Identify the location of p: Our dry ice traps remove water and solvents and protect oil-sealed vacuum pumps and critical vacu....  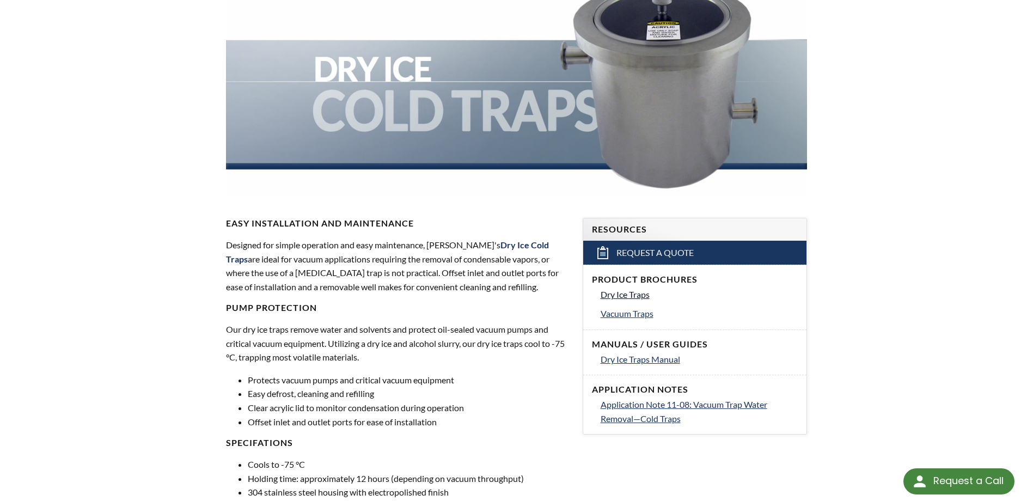
(398, 343).